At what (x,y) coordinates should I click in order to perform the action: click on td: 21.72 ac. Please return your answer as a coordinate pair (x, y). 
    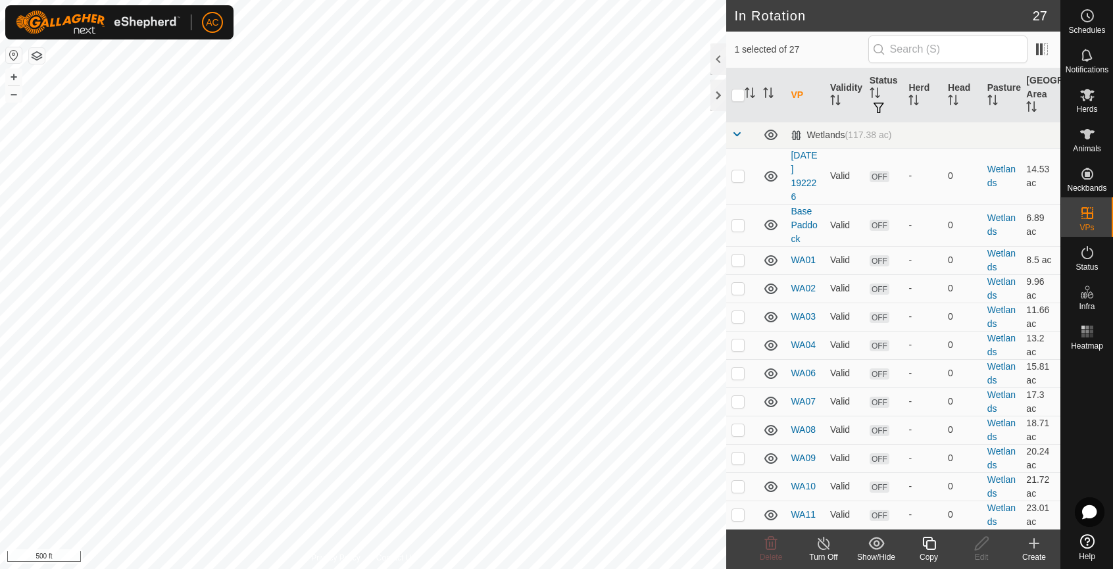
    Looking at the image, I should click on (1041, 486).